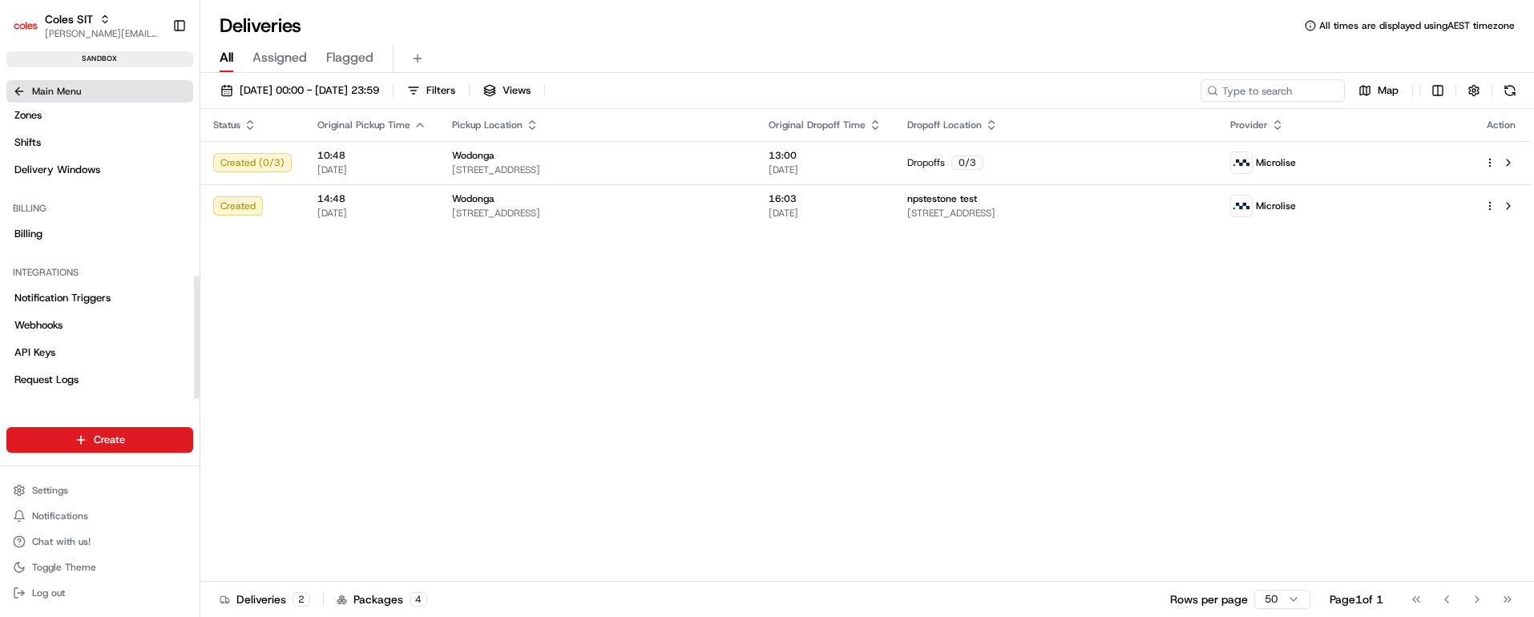 This screenshot has width=1534, height=617. I want to click on img: Nash, so click(32, 32).